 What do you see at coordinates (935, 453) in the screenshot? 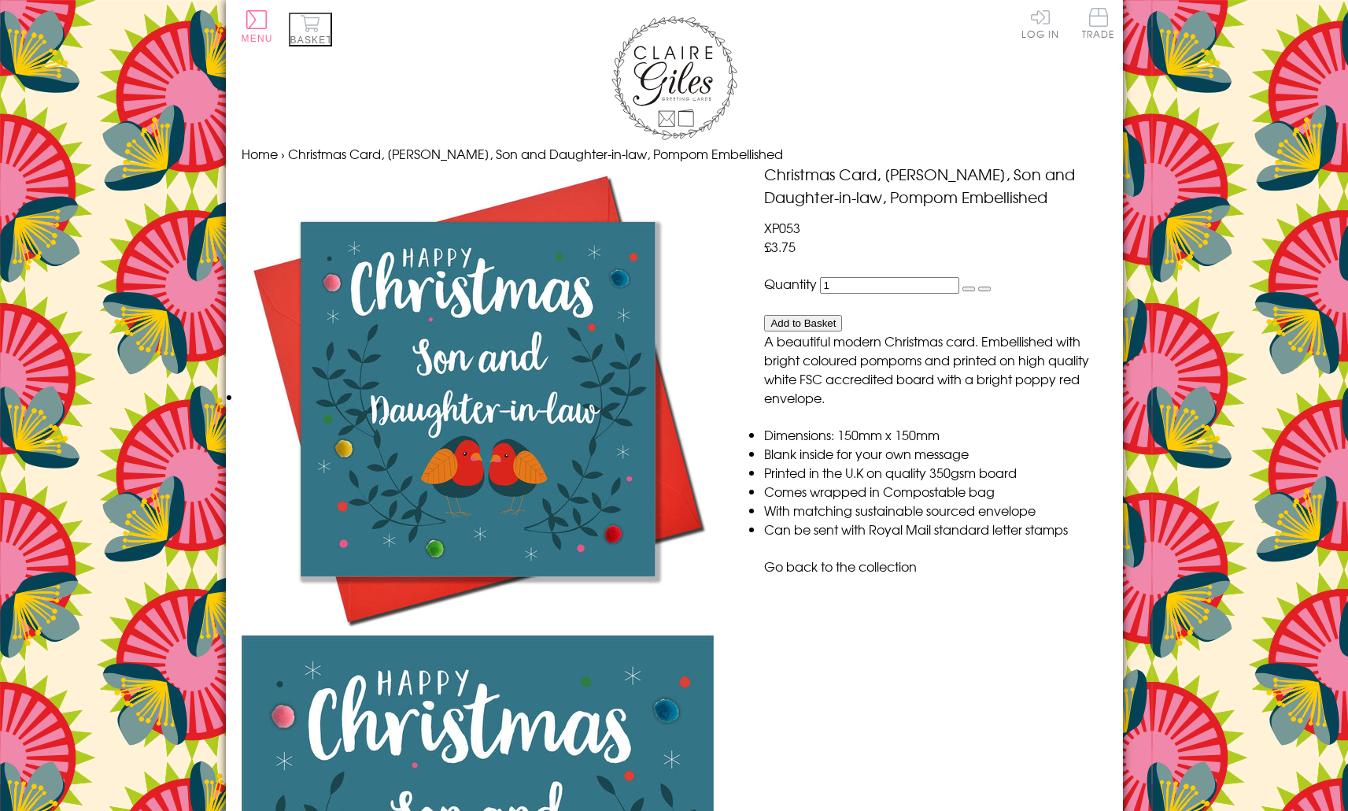
I see `li: Blank inside for your own message` at bounding box center [935, 453].